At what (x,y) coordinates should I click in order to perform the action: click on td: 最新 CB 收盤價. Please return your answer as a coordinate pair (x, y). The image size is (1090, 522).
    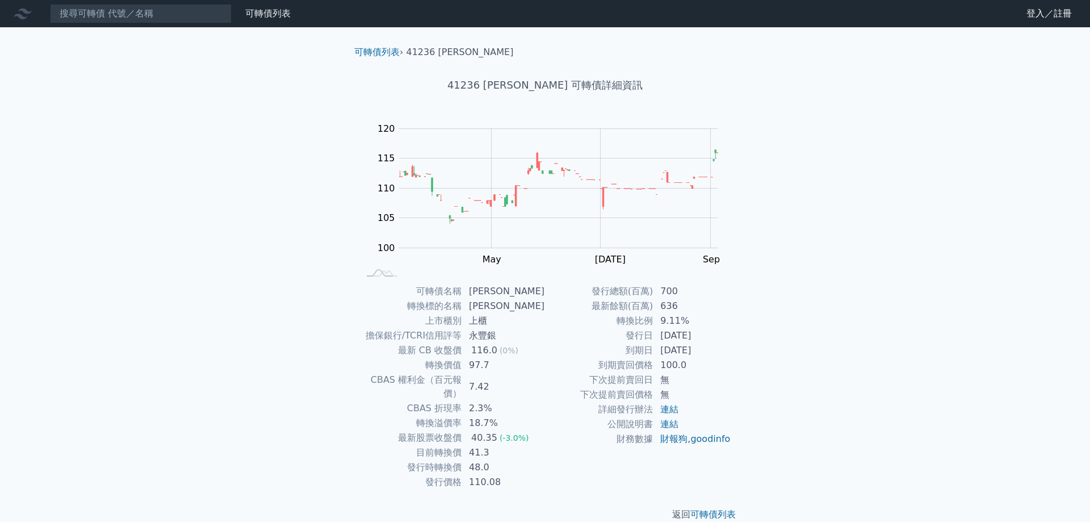
    Looking at the image, I should click on (410, 350).